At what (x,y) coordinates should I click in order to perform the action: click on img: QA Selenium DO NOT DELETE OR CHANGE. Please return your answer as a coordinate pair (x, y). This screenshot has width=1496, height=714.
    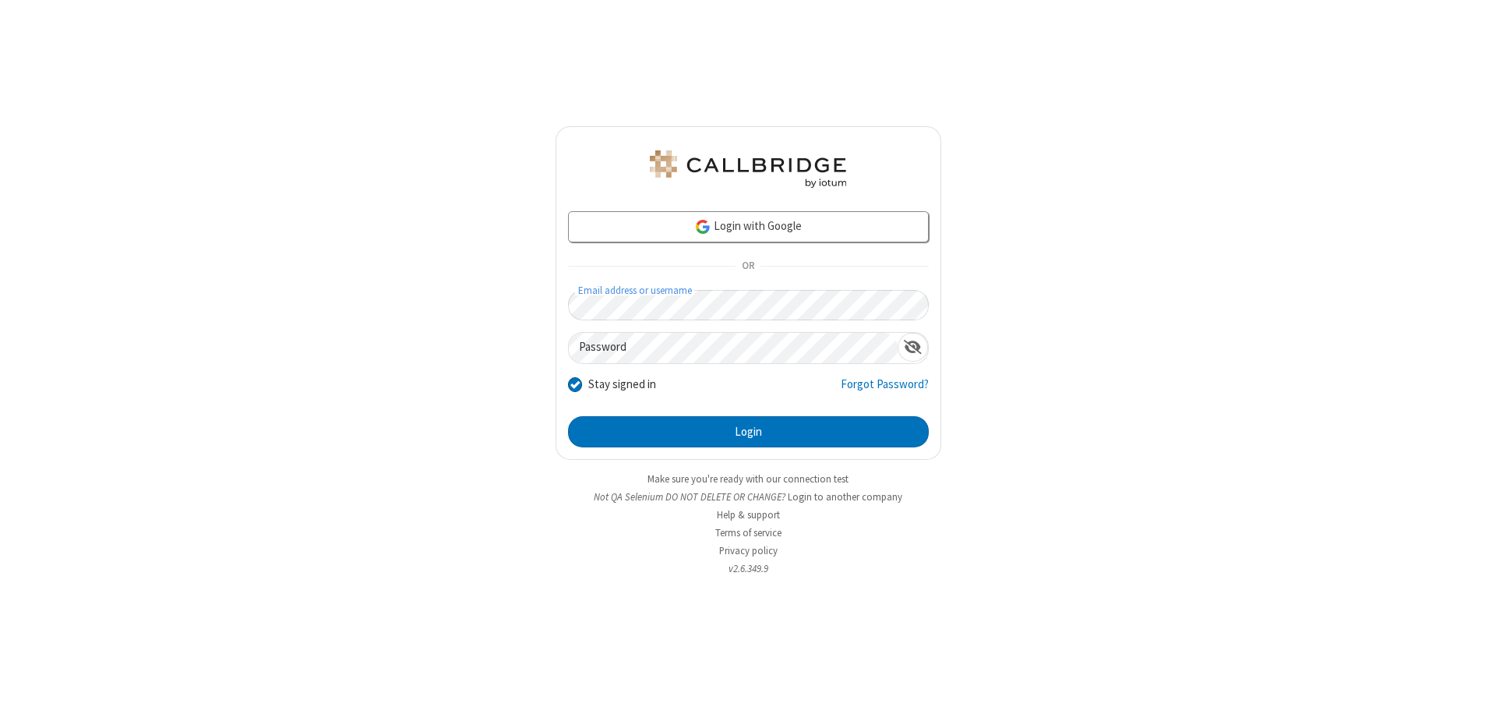
    Looking at the image, I should click on (748, 169).